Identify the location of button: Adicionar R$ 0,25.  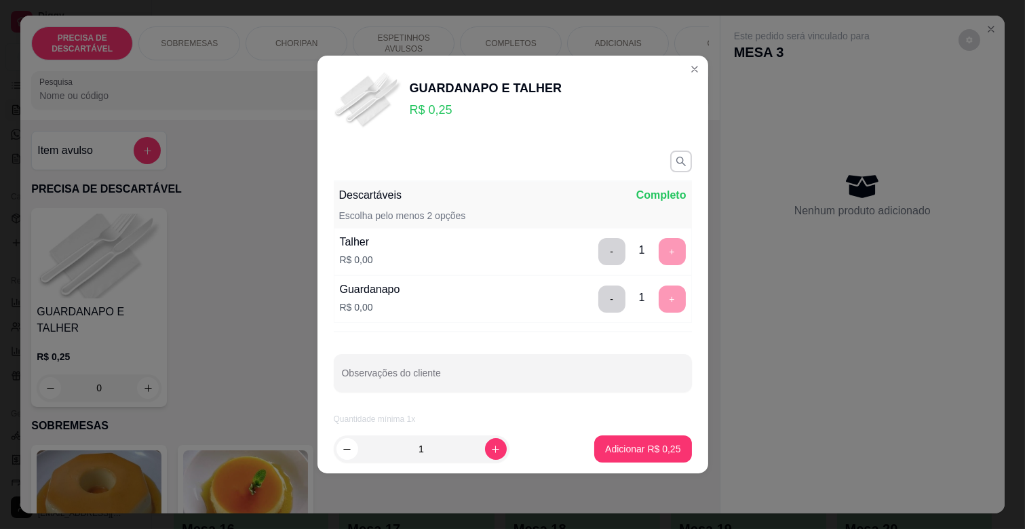
(643, 449).